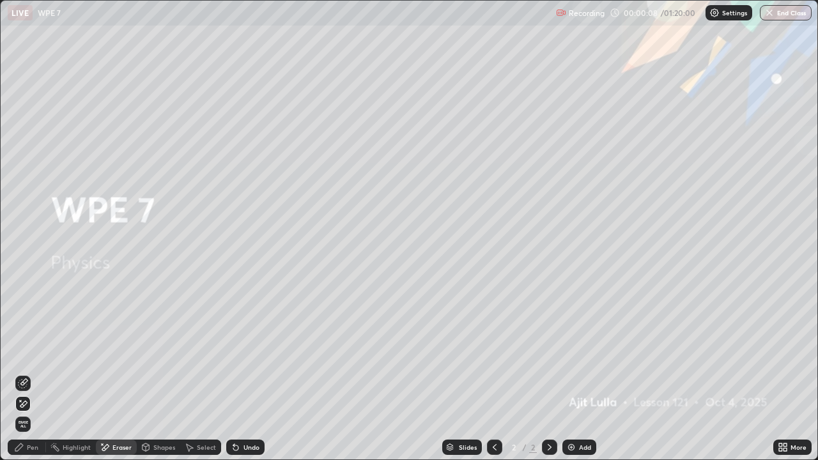 This screenshot has width=818, height=460. What do you see at coordinates (714, 13) in the screenshot?
I see `img: class-settings-icons` at bounding box center [714, 13].